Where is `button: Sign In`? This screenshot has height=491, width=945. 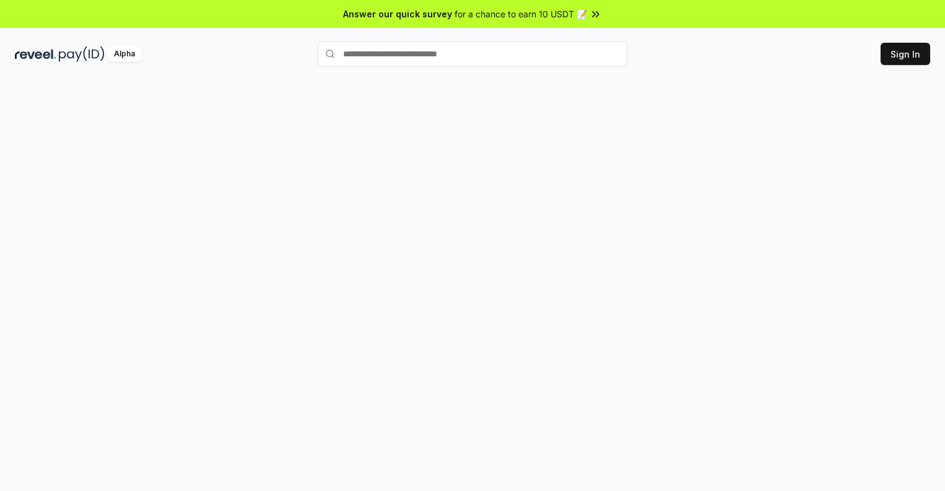 button: Sign In is located at coordinates (905, 54).